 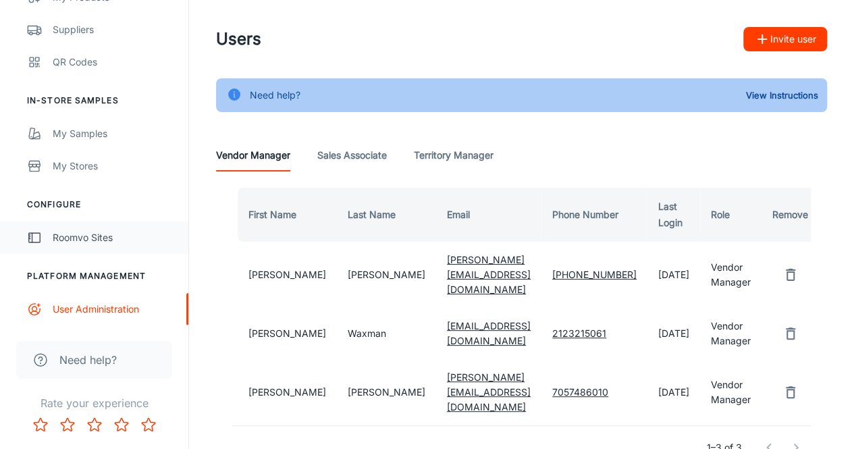 I want to click on button: Rate 3 star, so click(x=94, y=425).